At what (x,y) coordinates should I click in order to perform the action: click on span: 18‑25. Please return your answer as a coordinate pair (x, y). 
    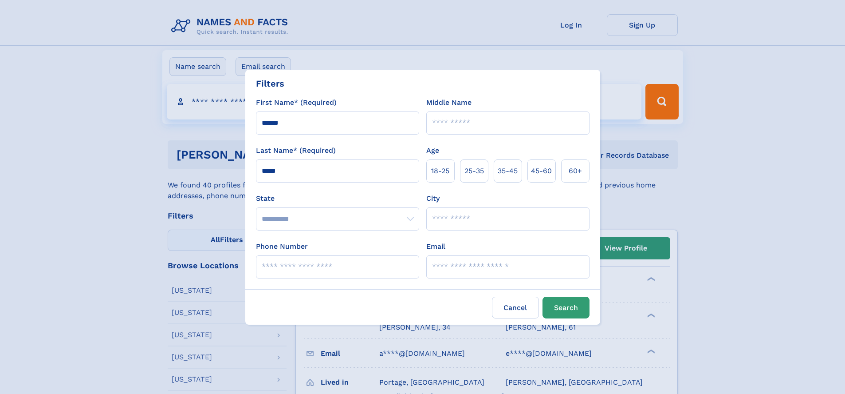
    Looking at the image, I should click on (440, 171).